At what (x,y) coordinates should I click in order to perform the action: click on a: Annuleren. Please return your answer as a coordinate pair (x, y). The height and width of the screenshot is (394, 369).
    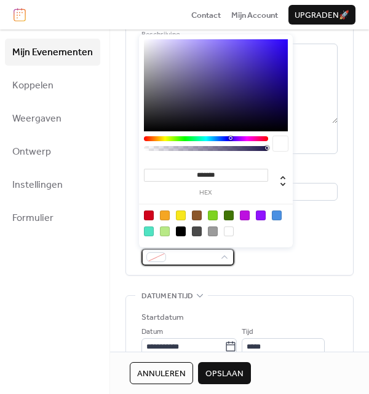
    Looking at the image, I should click on (161, 373).